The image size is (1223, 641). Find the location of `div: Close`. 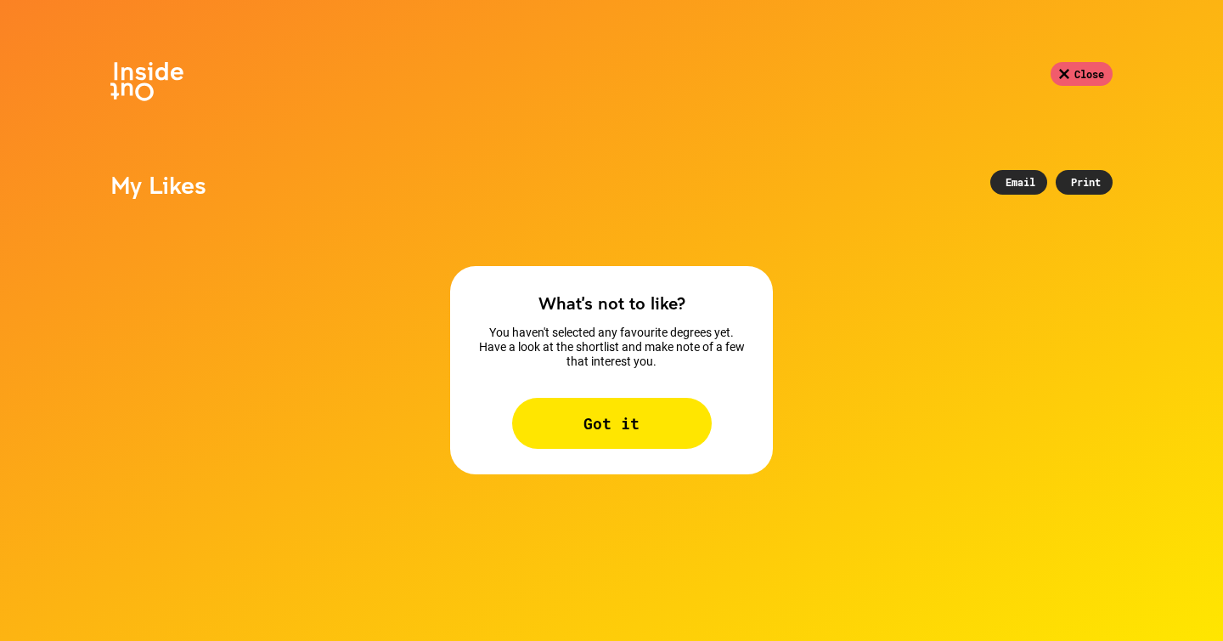

div: Close is located at coordinates (1081, 74).